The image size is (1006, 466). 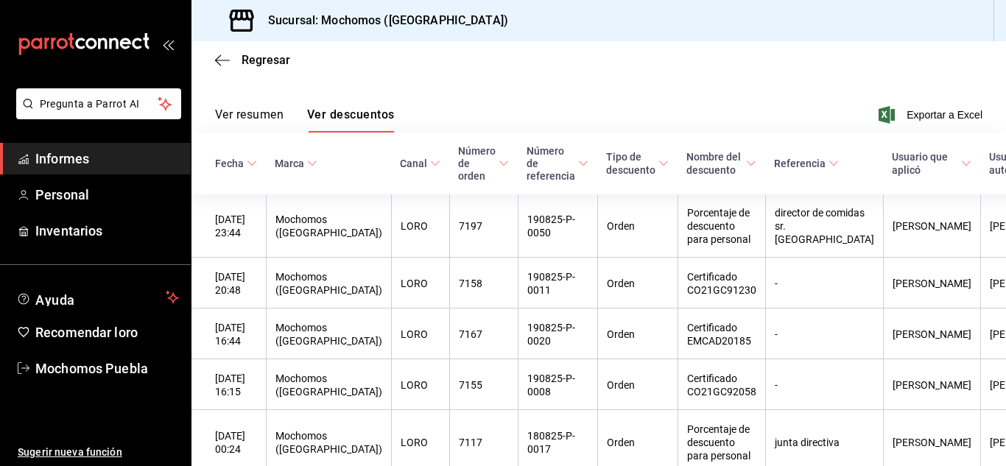 What do you see at coordinates (551, 385) in the screenshot?
I see `font: 190825-P-0008` at bounding box center [551, 385].